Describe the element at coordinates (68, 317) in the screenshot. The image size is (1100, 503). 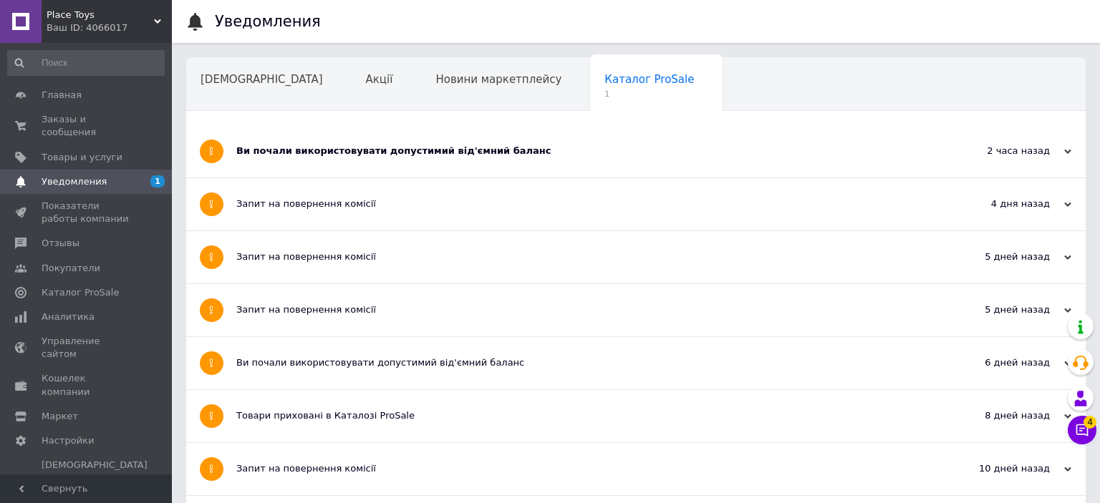
I see `span: Аналитика` at that location.